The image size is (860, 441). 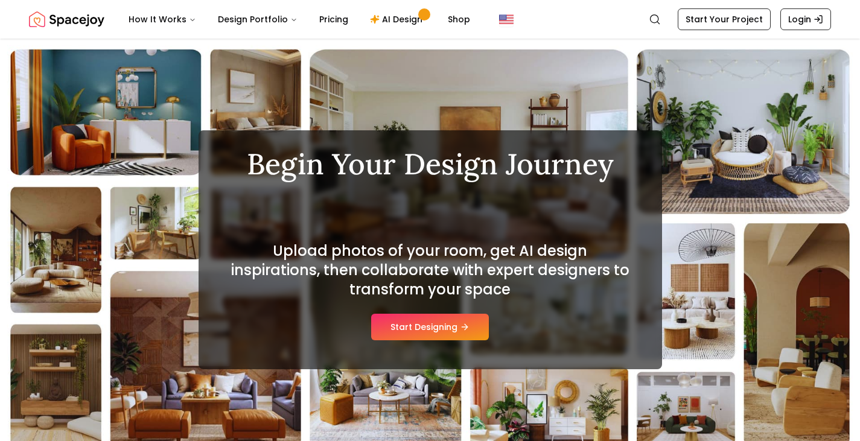 I want to click on button: Design Portfolio, so click(x=258, y=19).